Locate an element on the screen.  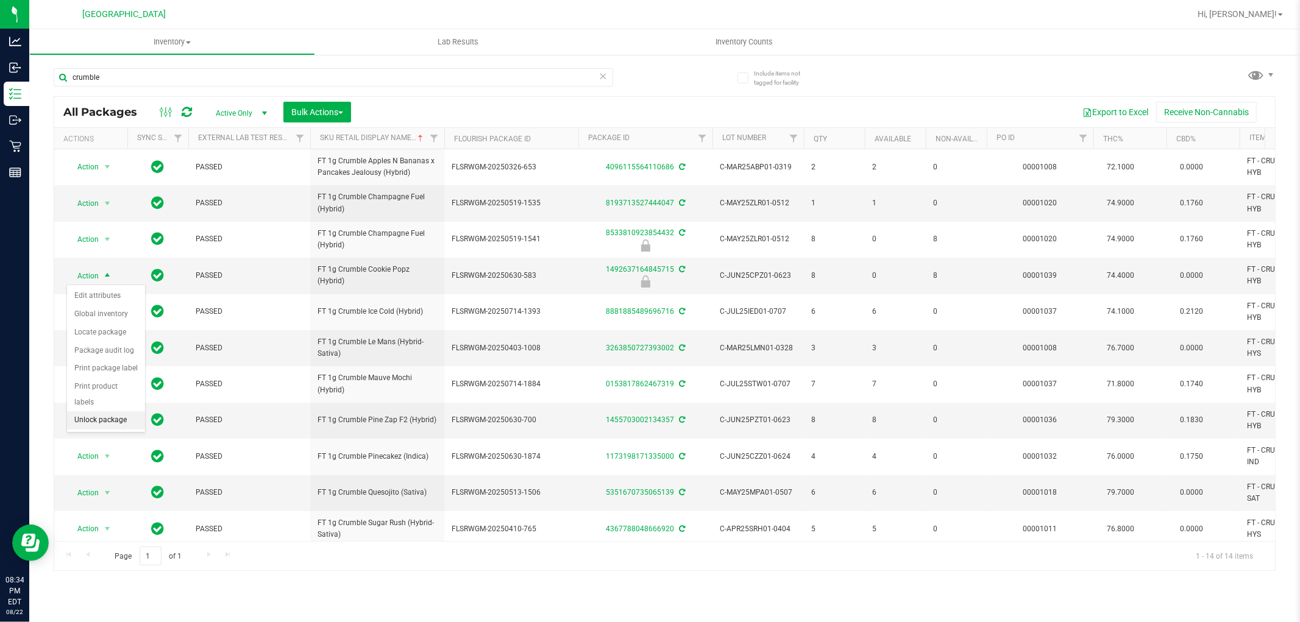
a: 8533810923854432 is located at coordinates (640, 233).